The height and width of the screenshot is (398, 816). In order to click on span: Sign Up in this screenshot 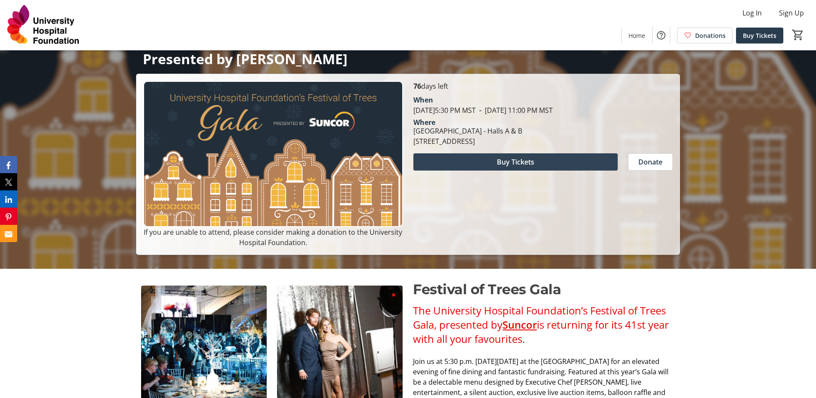, I will do `click(792, 13)`.